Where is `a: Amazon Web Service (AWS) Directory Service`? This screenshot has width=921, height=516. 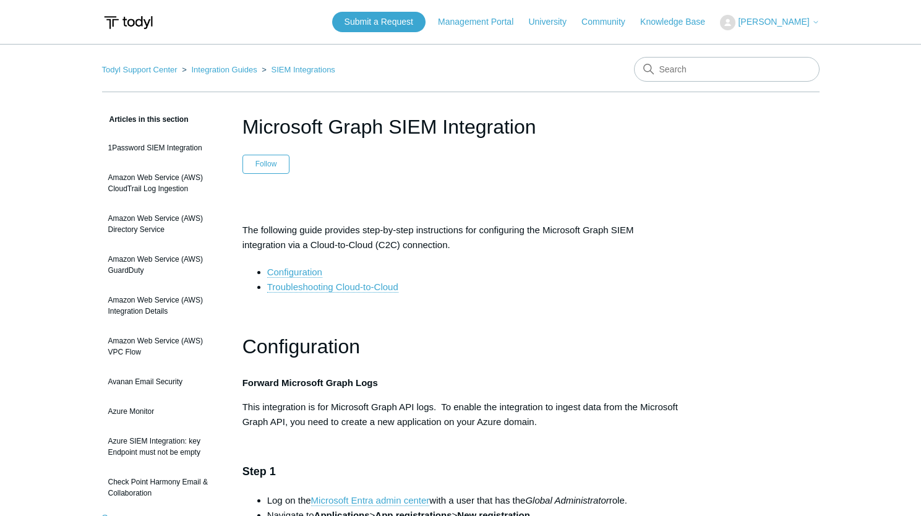 a: Amazon Web Service (AWS) Directory Service is located at coordinates (163, 224).